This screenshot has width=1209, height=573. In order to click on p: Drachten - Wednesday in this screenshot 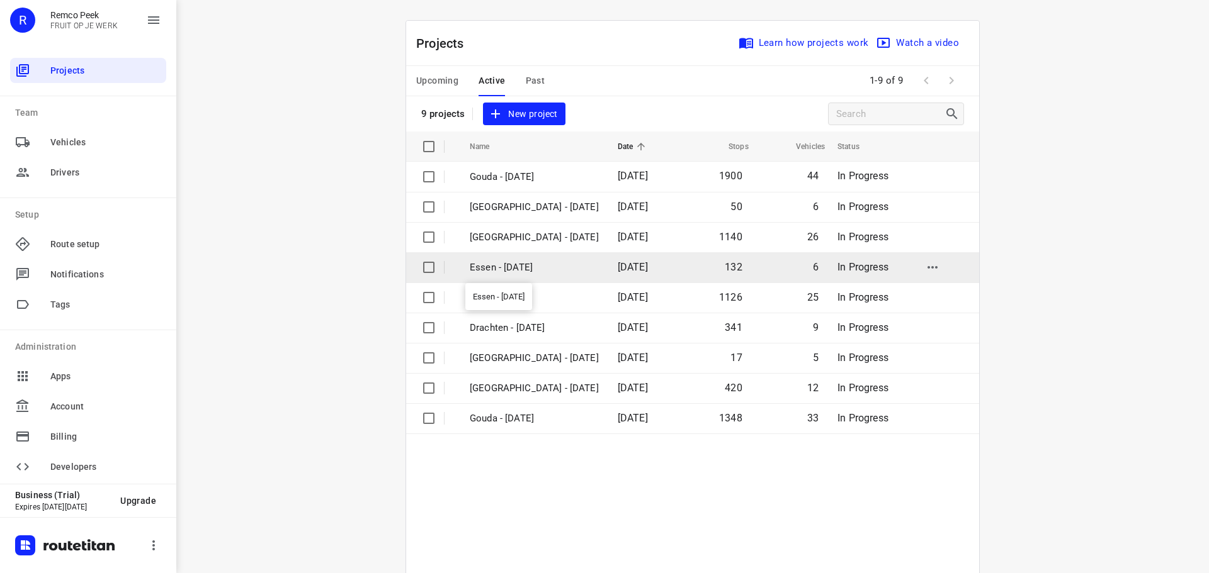, I will do `click(534, 328)`.